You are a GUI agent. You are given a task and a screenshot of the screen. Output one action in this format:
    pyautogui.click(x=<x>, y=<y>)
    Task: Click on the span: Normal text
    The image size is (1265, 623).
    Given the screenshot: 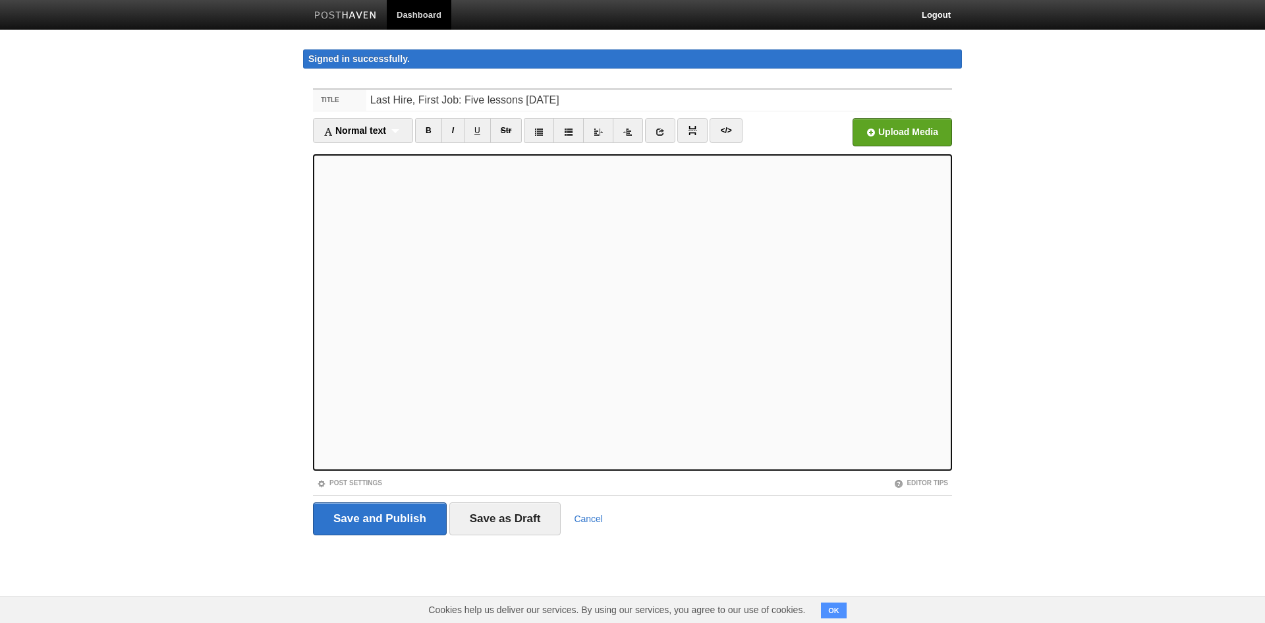 What is the action you would take?
    pyautogui.click(x=354, y=130)
    